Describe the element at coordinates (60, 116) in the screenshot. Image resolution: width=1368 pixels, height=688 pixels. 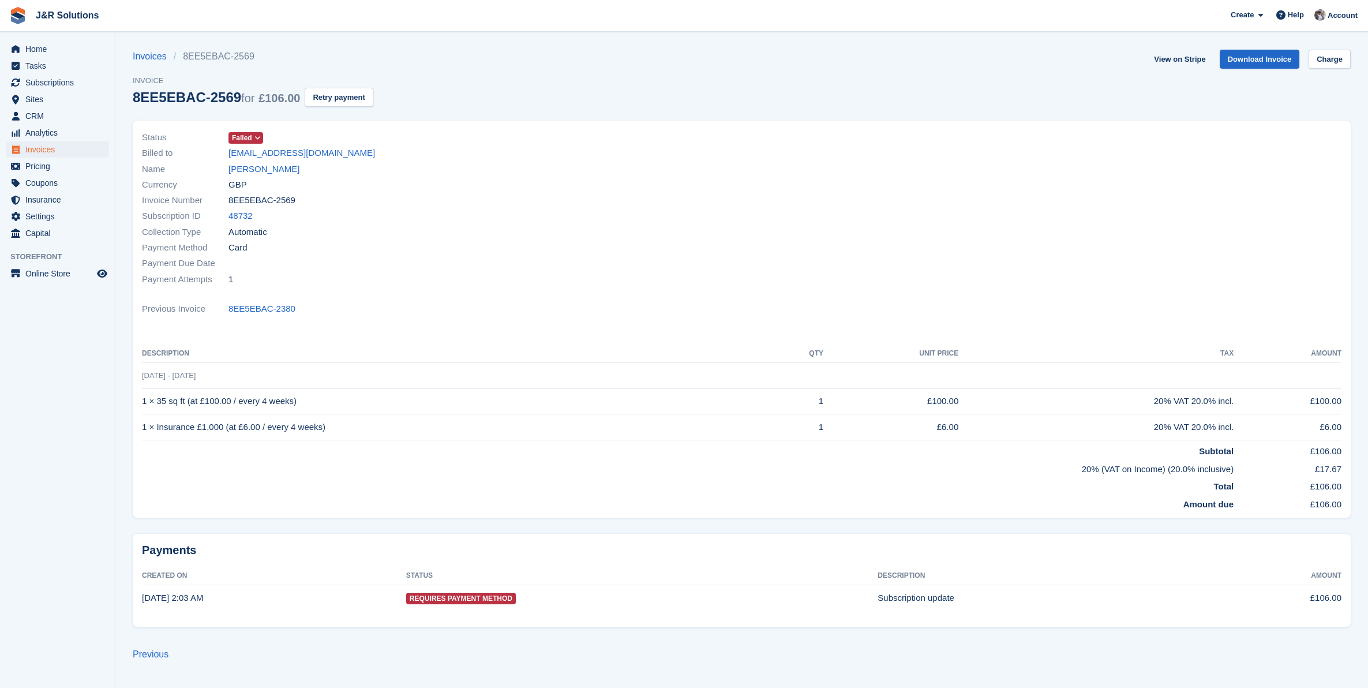
I see `span: CRM` at that location.